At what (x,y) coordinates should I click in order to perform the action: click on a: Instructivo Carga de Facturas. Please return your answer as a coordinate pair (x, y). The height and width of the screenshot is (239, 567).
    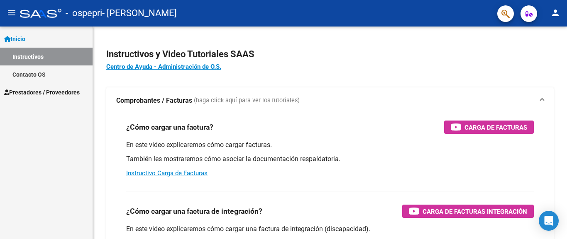
    Looking at the image, I should click on (167, 173).